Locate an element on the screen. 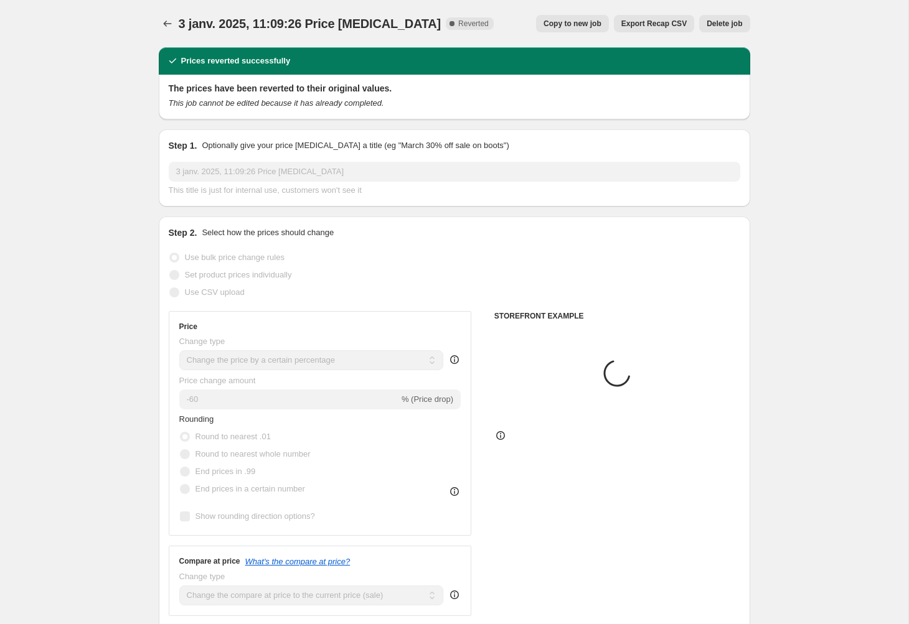 This screenshot has height=624, width=909. h2: Prices reverted successfully is located at coordinates (236, 61).